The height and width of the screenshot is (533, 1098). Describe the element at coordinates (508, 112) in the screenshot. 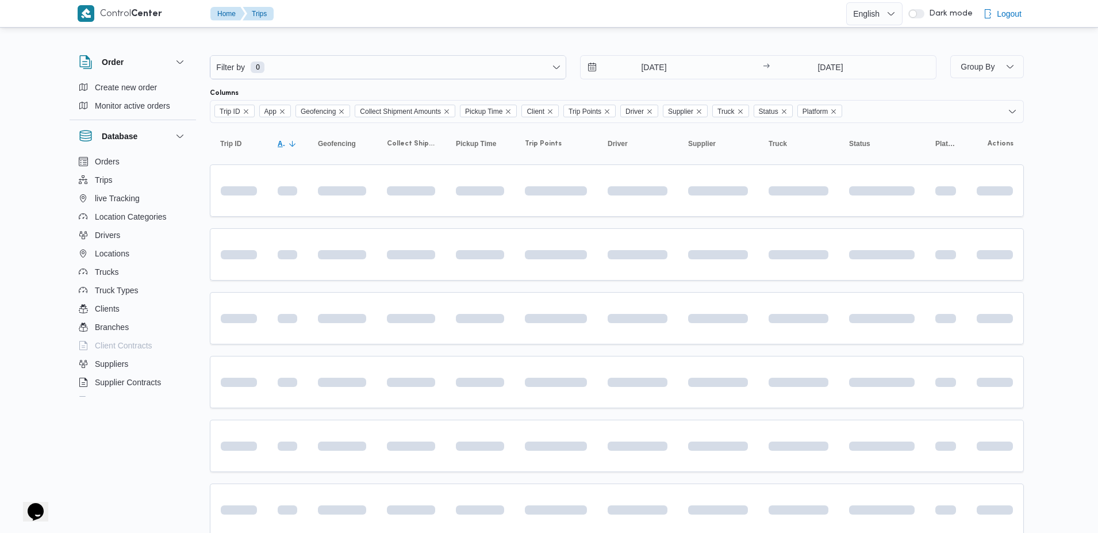

I see `button: Remove Pickup Time from selection in this group` at that location.